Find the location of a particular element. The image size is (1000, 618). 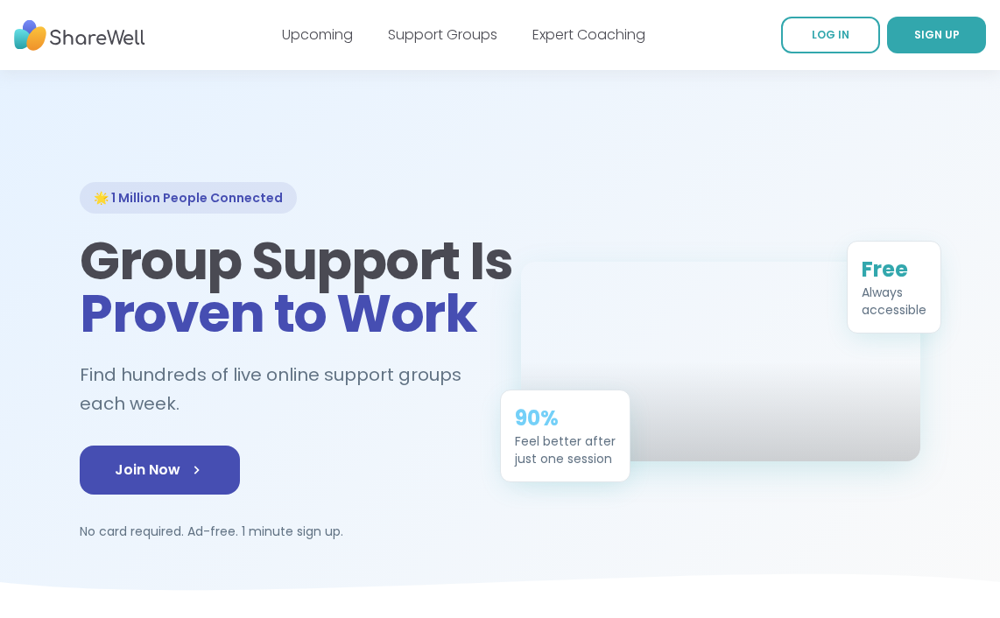

a: SIGN UP is located at coordinates (936, 35).